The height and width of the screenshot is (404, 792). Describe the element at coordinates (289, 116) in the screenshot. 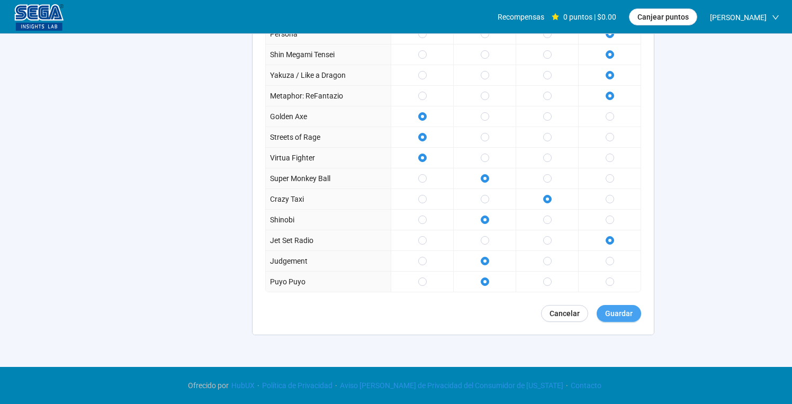

I see `p: Golden Axe` at that location.